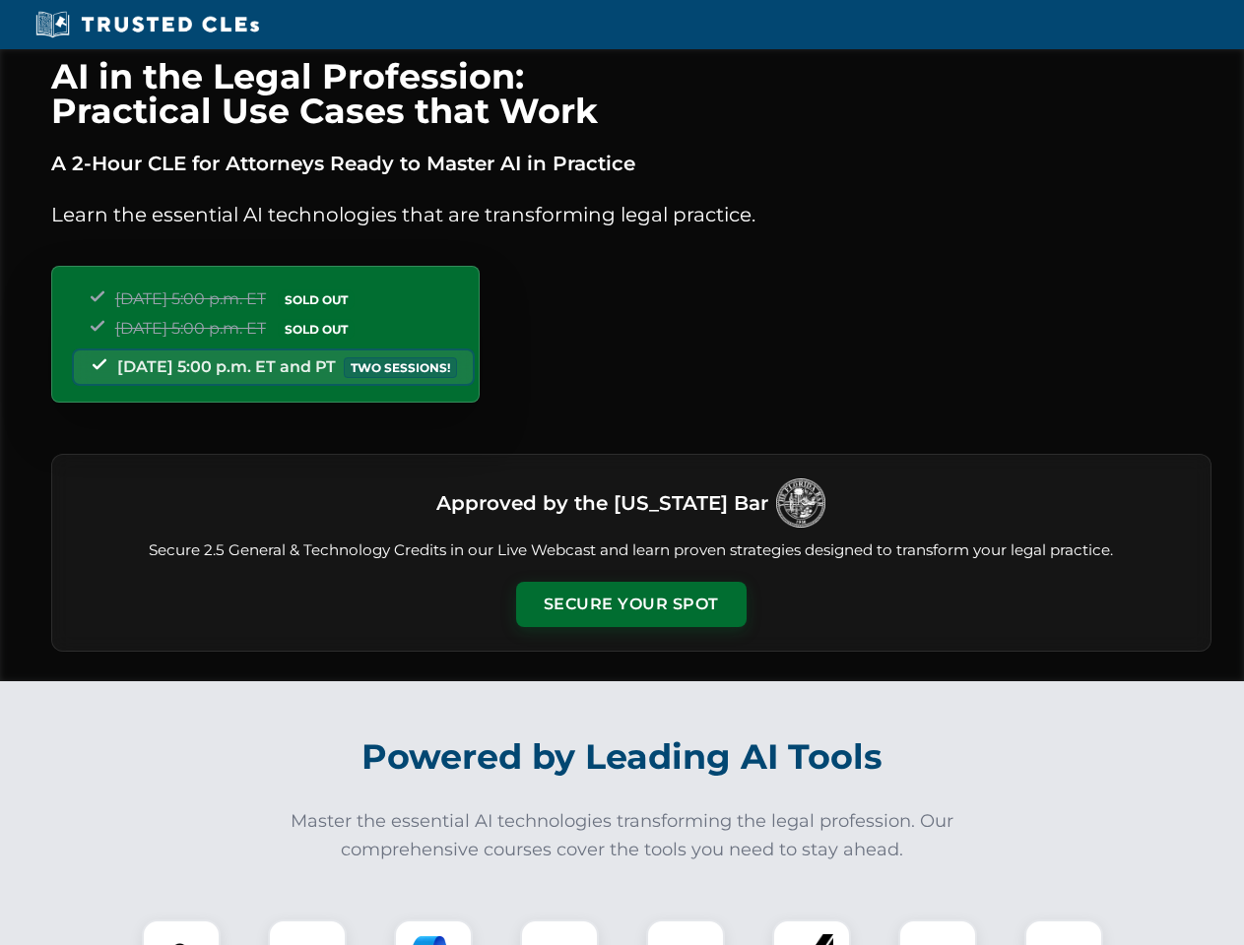 The height and width of the screenshot is (945, 1244). I want to click on button: Secure Your Spot, so click(631, 605).